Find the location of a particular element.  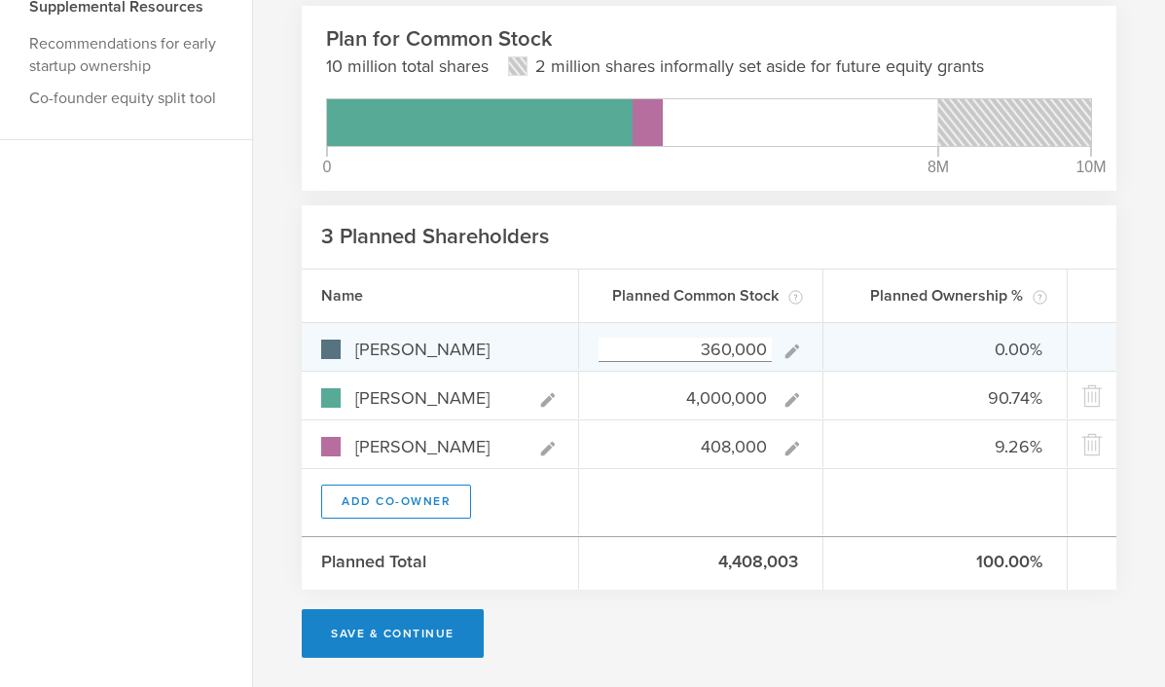

div: Chat Widget is located at coordinates (1116, 582).